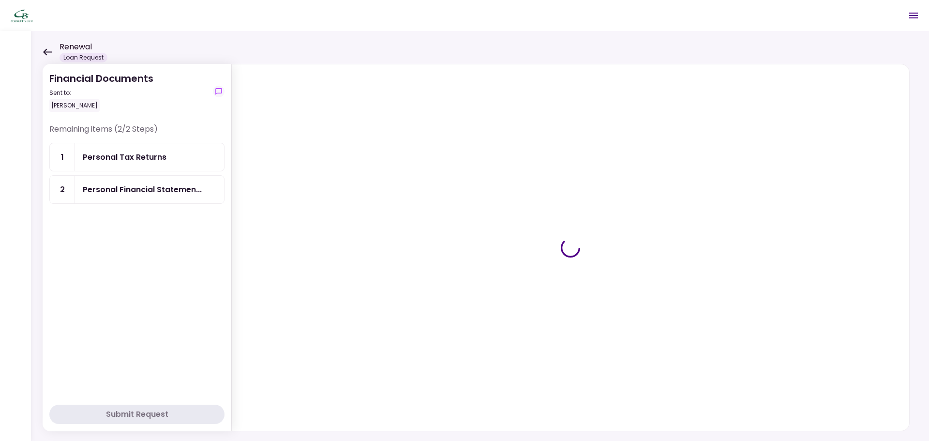 The image size is (929, 441). What do you see at coordinates (83, 58) in the screenshot?
I see `div: Loan Request` at bounding box center [83, 58].